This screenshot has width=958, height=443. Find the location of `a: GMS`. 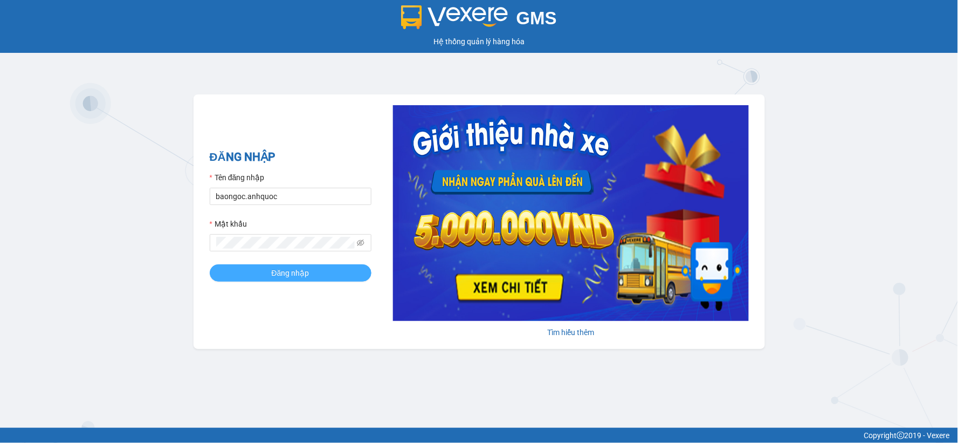

a: GMS is located at coordinates (479, 20).